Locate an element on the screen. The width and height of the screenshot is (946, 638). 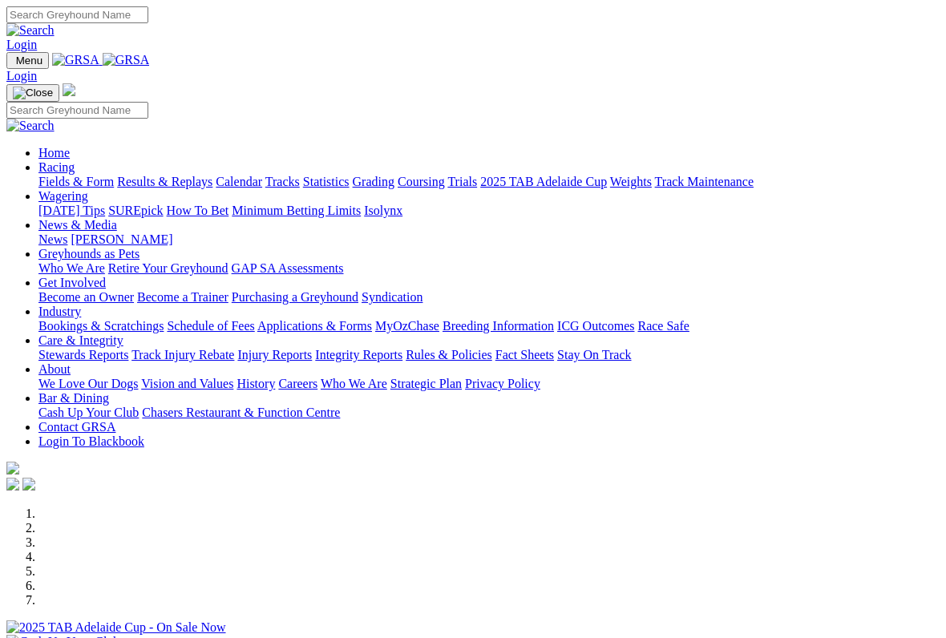
a: Tracks is located at coordinates (282, 181).